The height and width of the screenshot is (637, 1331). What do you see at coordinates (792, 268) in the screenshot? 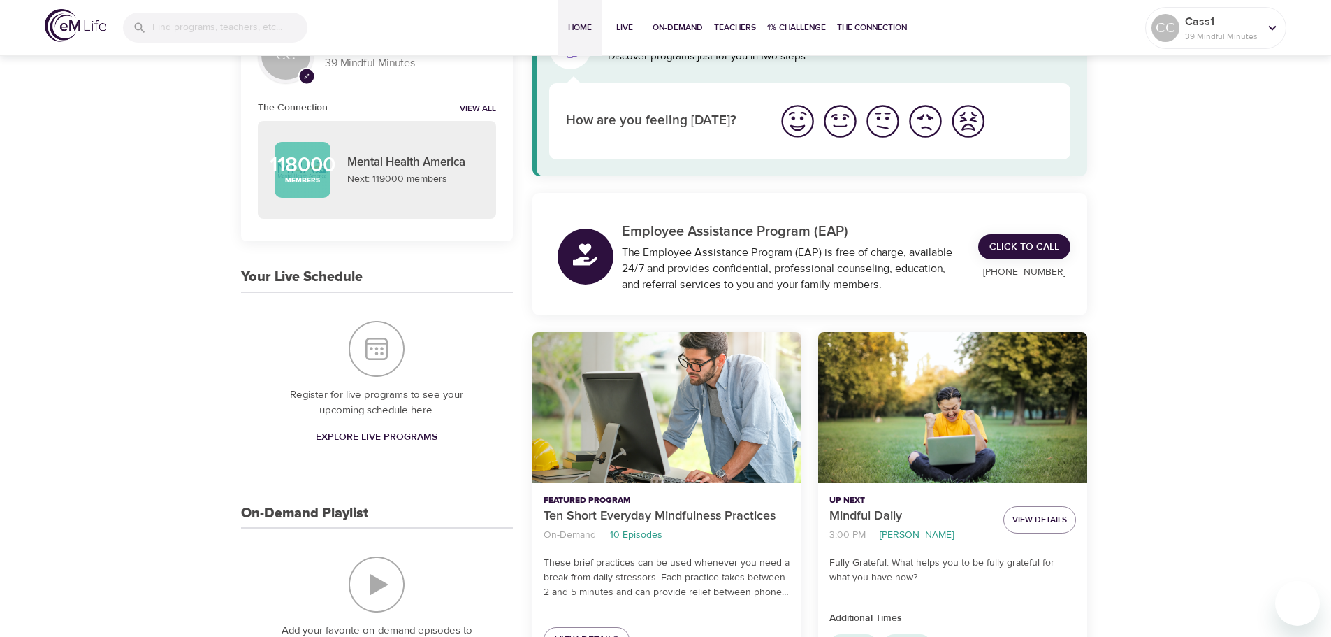
I see `div: The Employee Assistance Program (EAP) is free of charge, available 24/7 and provides confidential...` at bounding box center [792, 268].